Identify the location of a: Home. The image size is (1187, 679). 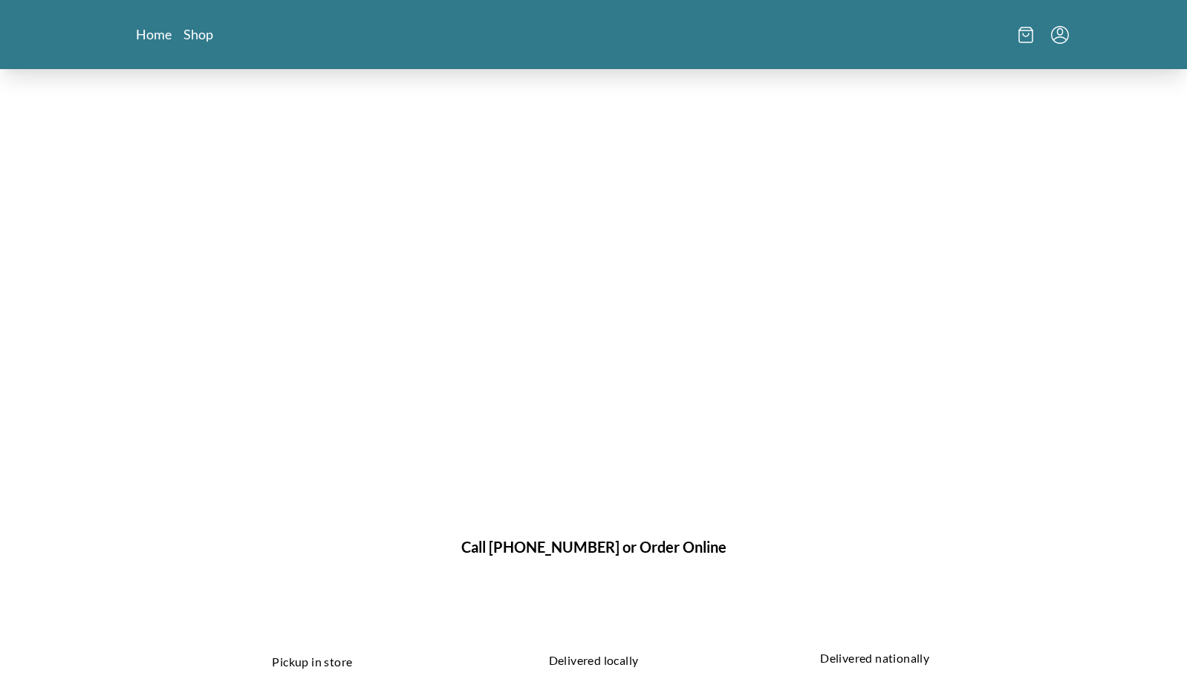
(154, 34).